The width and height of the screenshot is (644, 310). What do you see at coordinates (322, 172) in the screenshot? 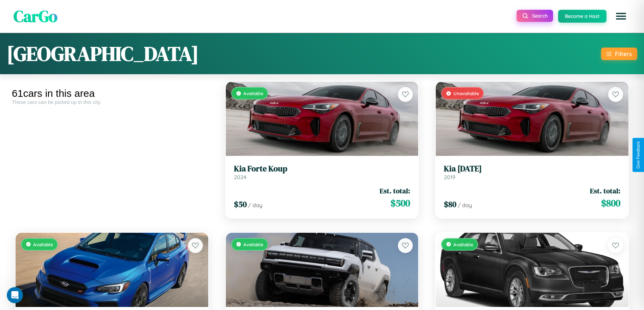
I see `a: Kia Forte Koup2024` at bounding box center [322, 172].